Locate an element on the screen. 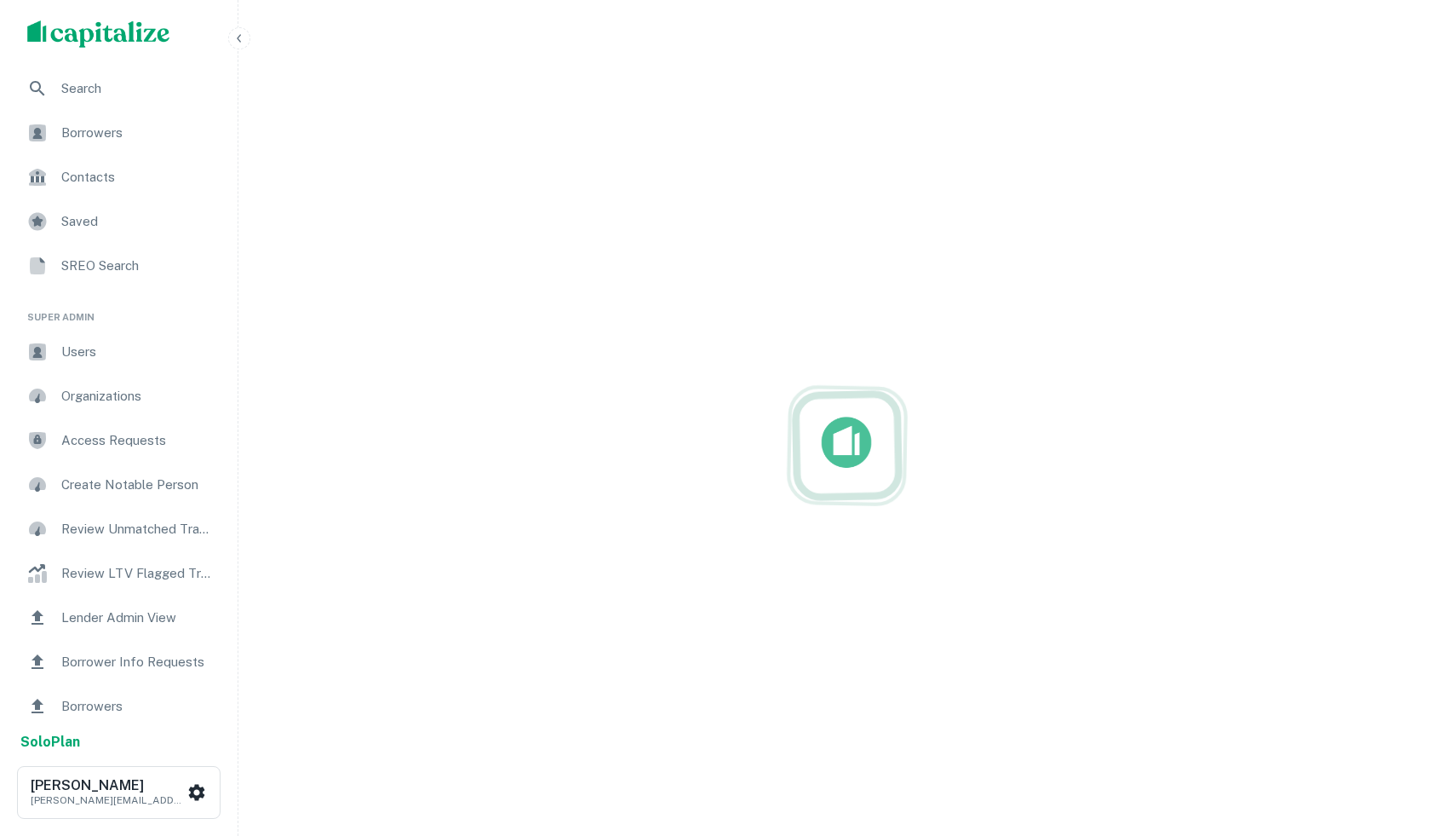 The width and height of the screenshot is (1456, 836). span: Borrower Info Requests is located at coordinates (137, 662).